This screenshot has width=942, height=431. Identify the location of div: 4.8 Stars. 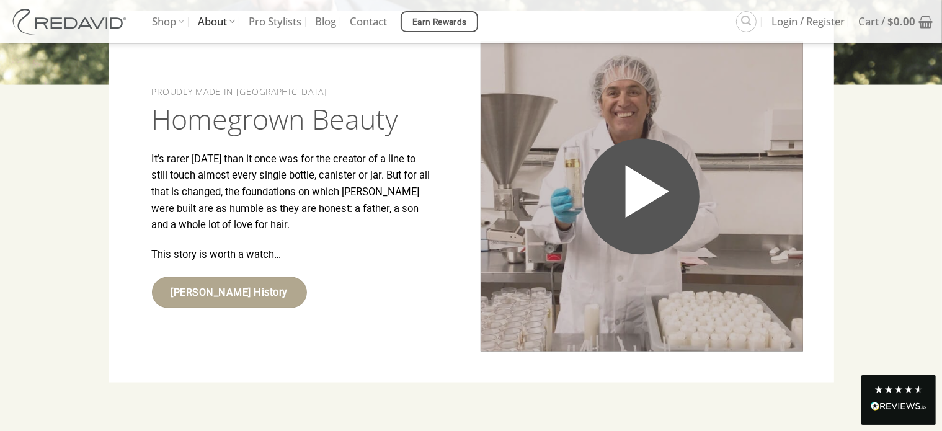
(898, 389).